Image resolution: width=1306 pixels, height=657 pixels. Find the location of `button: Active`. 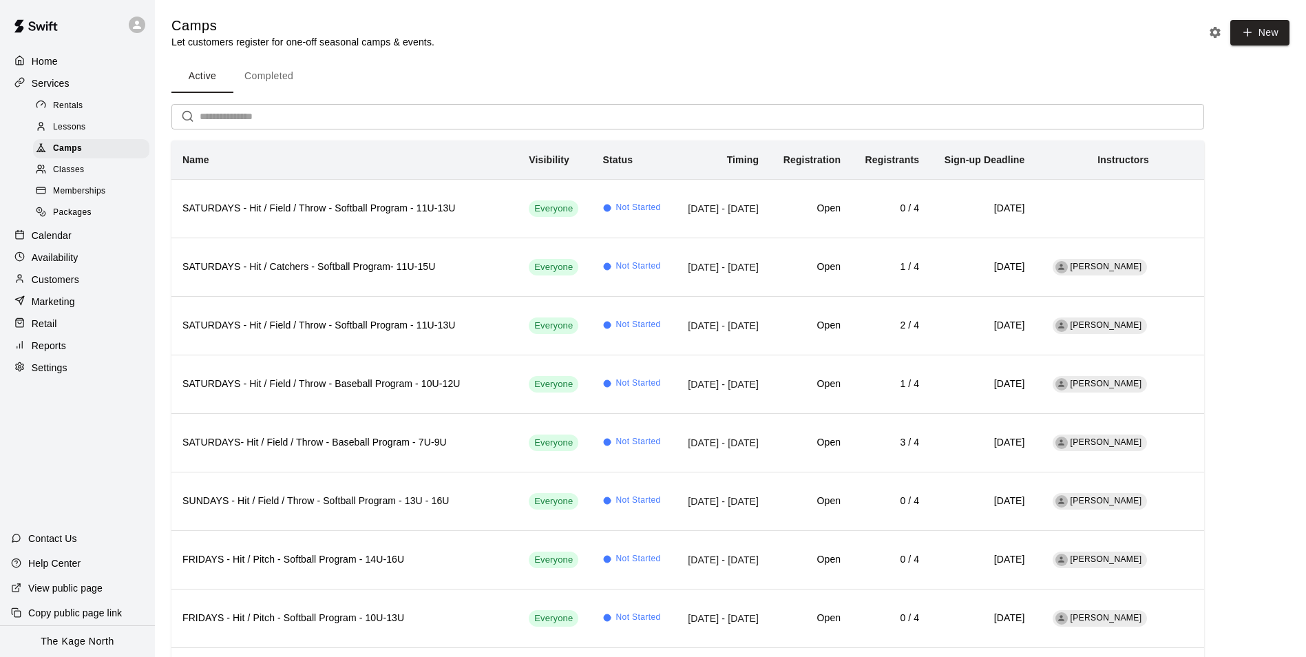

button: Active is located at coordinates (202, 76).